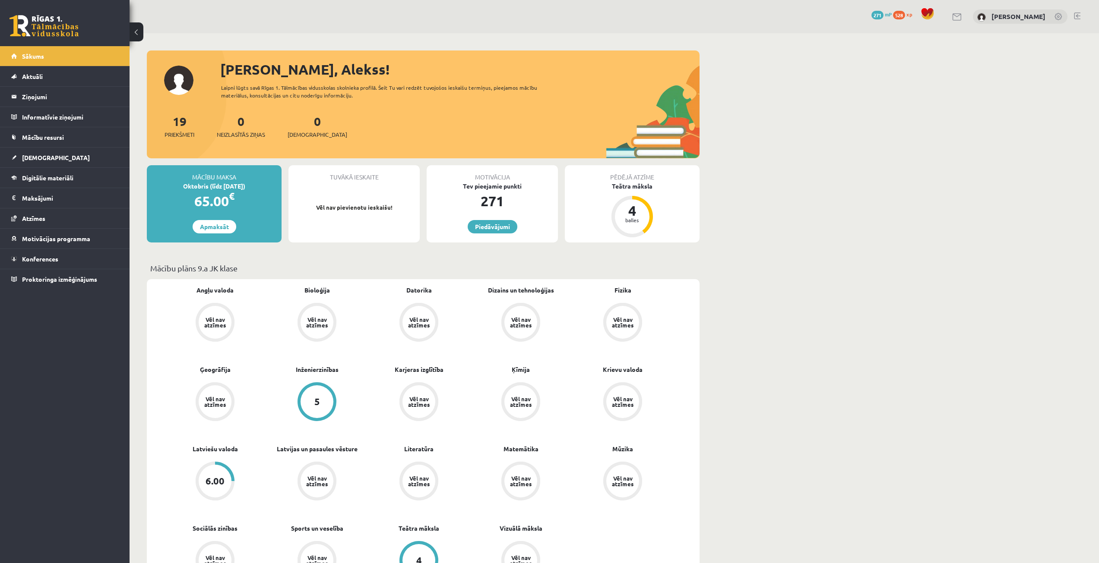  I want to click on a: Vizuālā māksla, so click(521, 528).